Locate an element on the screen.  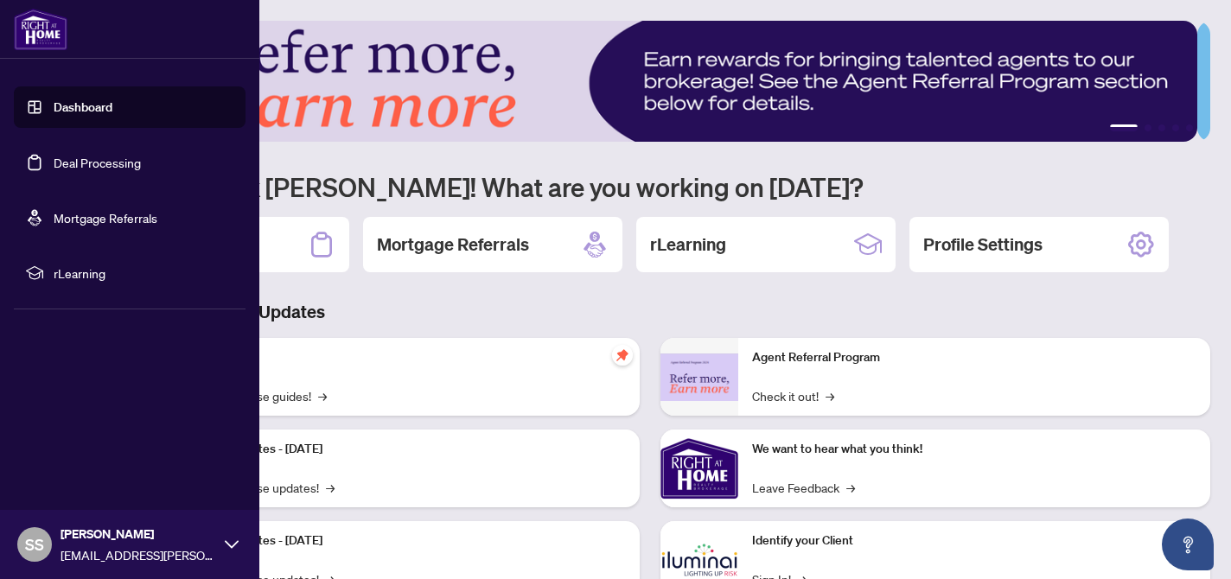
button: 2 is located at coordinates (1148, 128).